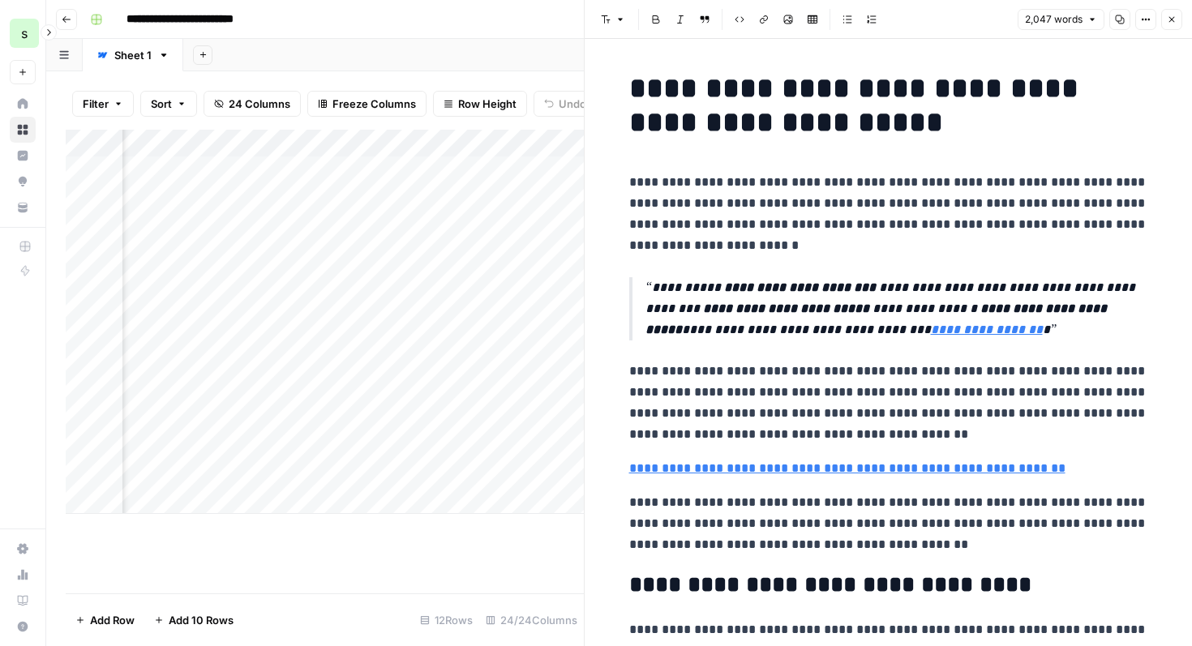 The image size is (1192, 646). Describe the element at coordinates (23, 575) in the screenshot. I see `a: Usage` at that location.